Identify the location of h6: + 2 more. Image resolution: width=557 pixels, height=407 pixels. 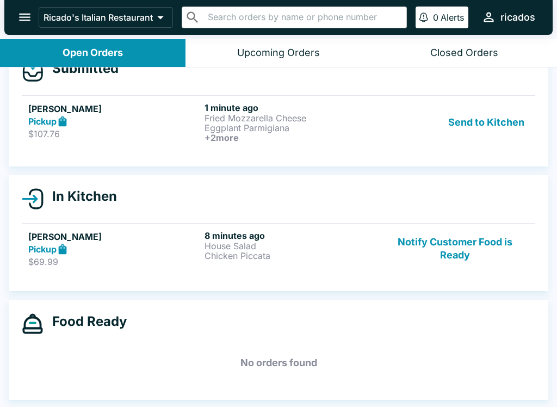
(290, 138).